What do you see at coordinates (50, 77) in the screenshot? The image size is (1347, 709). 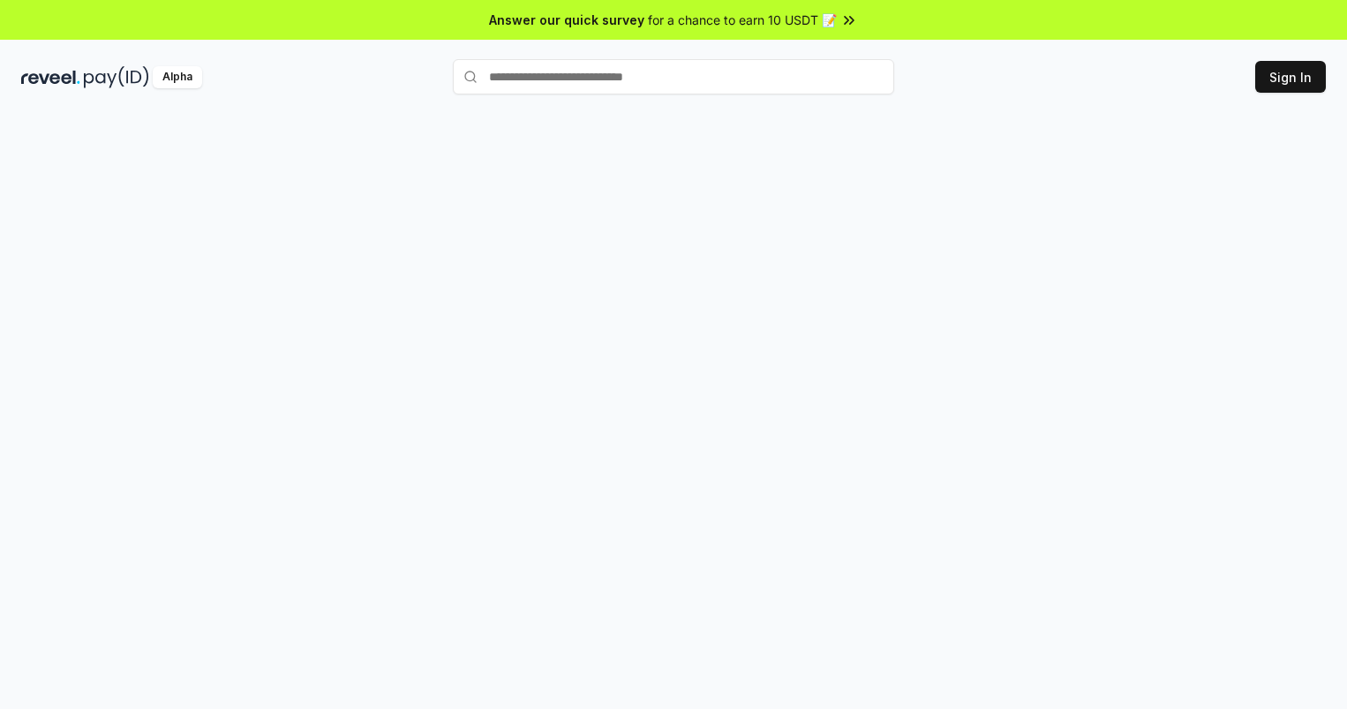 I see `img: reveel_dark` at bounding box center [50, 77].